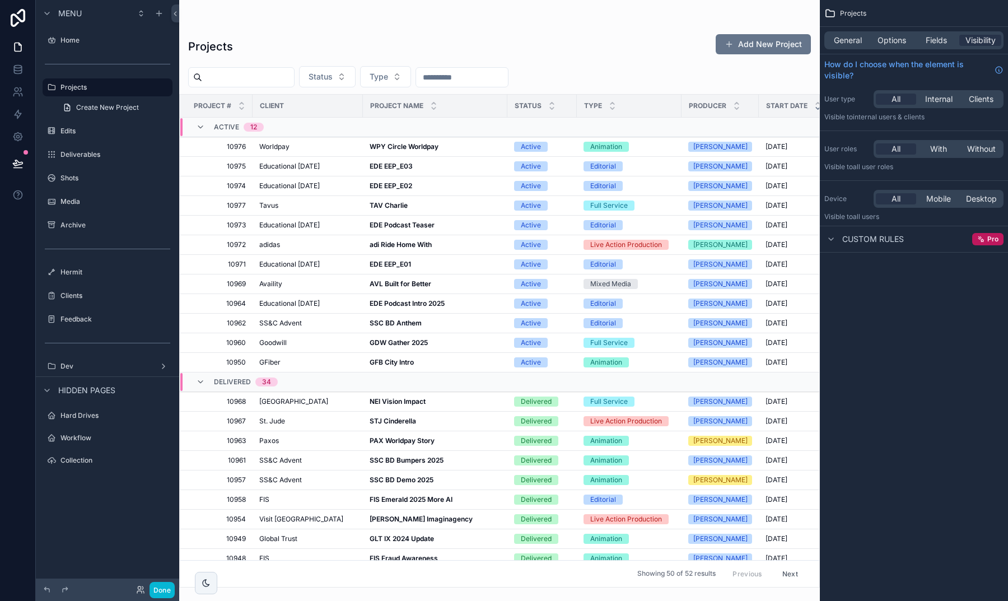 This screenshot has height=601, width=1008. I want to click on label: Device, so click(847, 199).